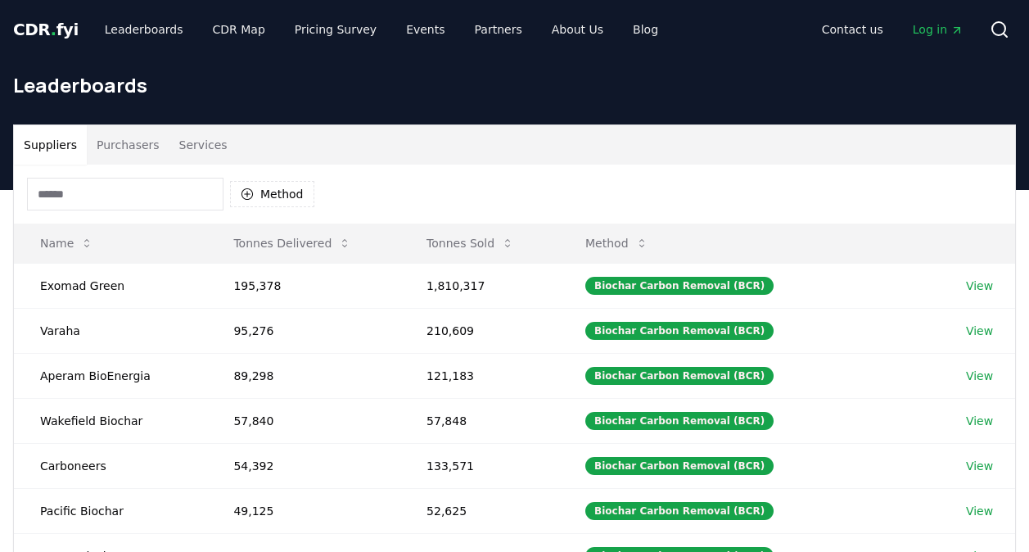 This screenshot has height=552, width=1029. What do you see at coordinates (111, 375) in the screenshot?
I see `td: Aperam BioEnergia` at bounding box center [111, 375].